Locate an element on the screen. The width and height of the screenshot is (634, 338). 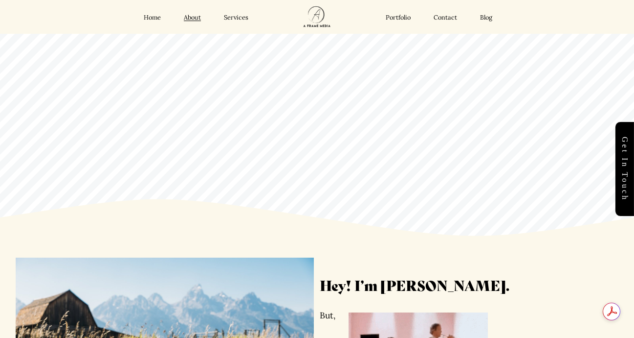
a: Blog is located at coordinates (486, 18).